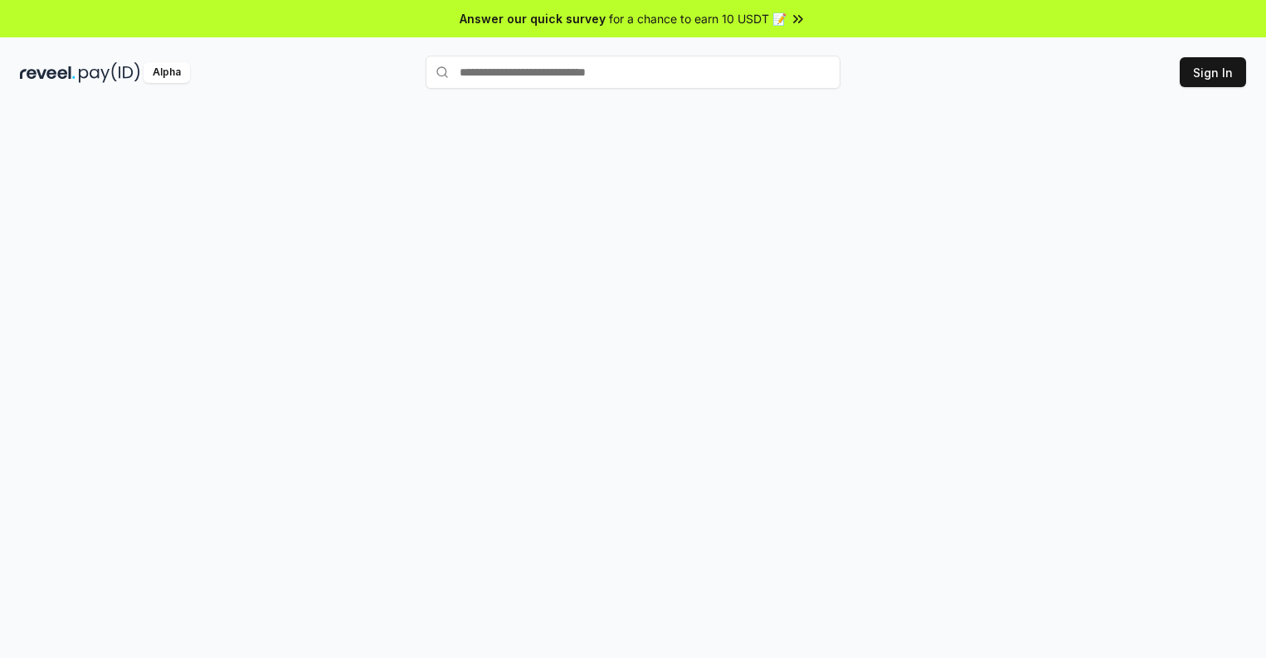 The image size is (1266, 658). What do you see at coordinates (698, 18) in the screenshot?
I see `span: for a chance to earn 10 USDT 📝` at bounding box center [698, 18].